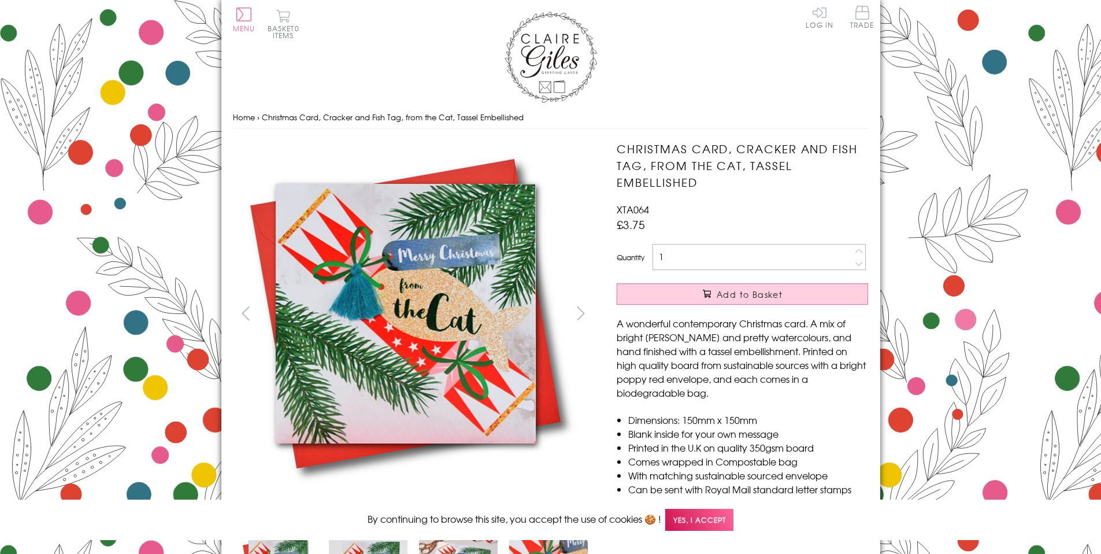  I want to click on span: Yes, I accept, so click(699, 520).